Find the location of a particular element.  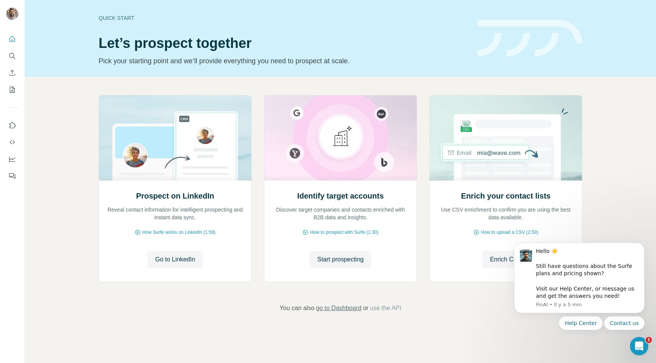

button: Use Surfe on LinkedIn is located at coordinates (12, 125).